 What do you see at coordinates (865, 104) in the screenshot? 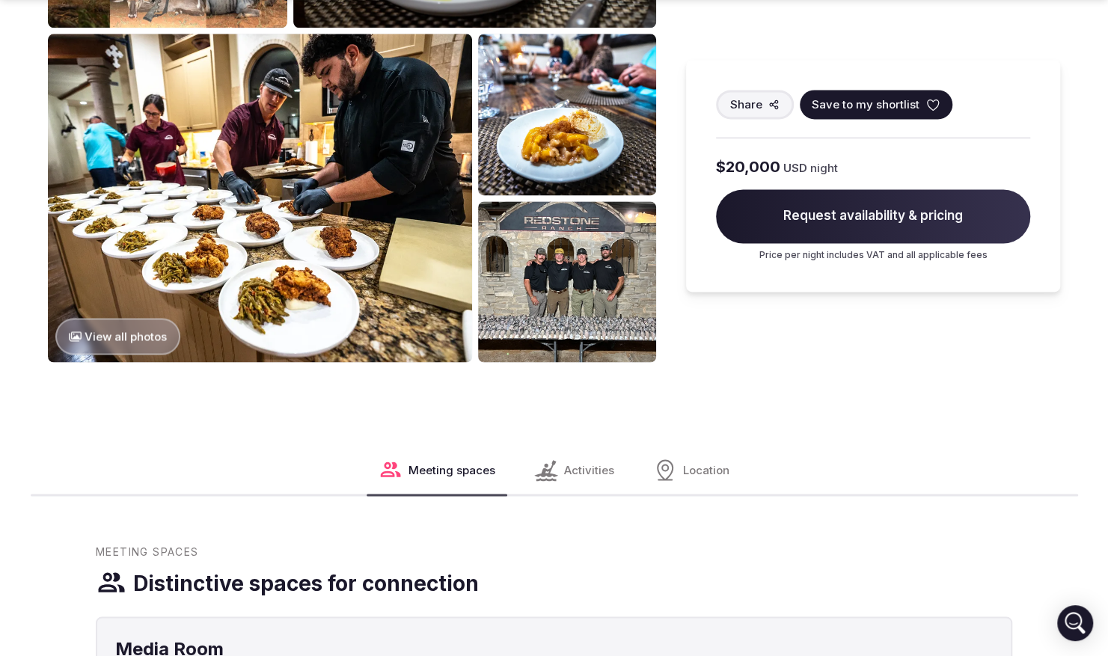
I see `span: Save to my shortlist` at bounding box center [865, 104].